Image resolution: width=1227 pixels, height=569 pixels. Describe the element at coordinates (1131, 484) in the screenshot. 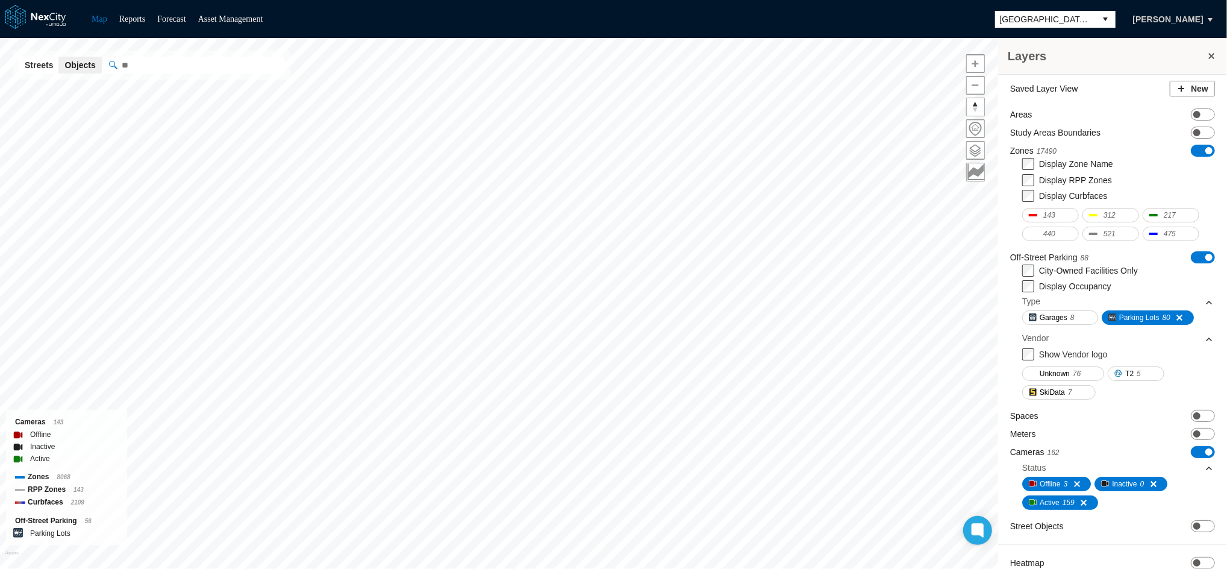

I see `button: Inactive0` at that location.